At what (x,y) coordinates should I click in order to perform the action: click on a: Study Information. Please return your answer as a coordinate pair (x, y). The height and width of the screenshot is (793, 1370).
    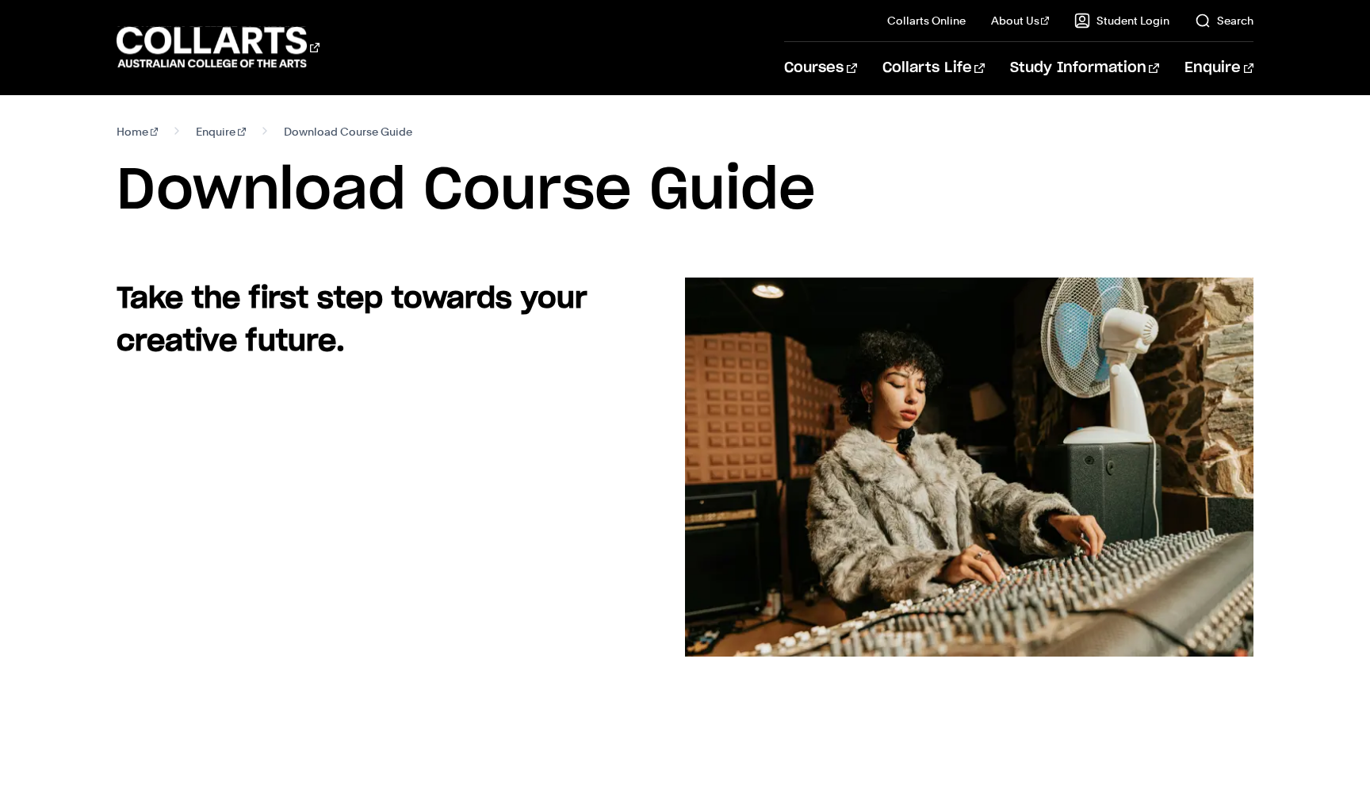
    Looking at the image, I should click on (1084, 68).